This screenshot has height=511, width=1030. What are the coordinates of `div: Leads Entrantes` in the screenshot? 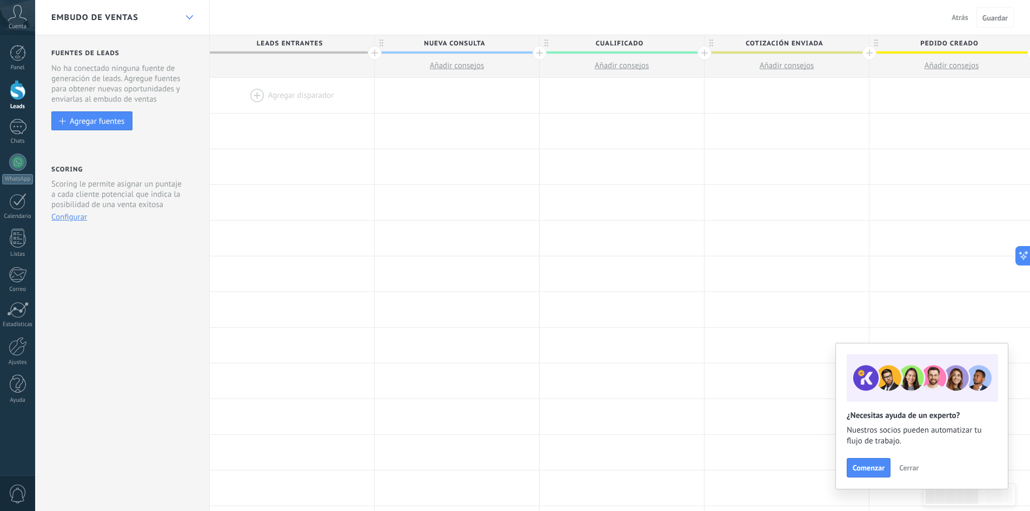 It's located at (292, 43).